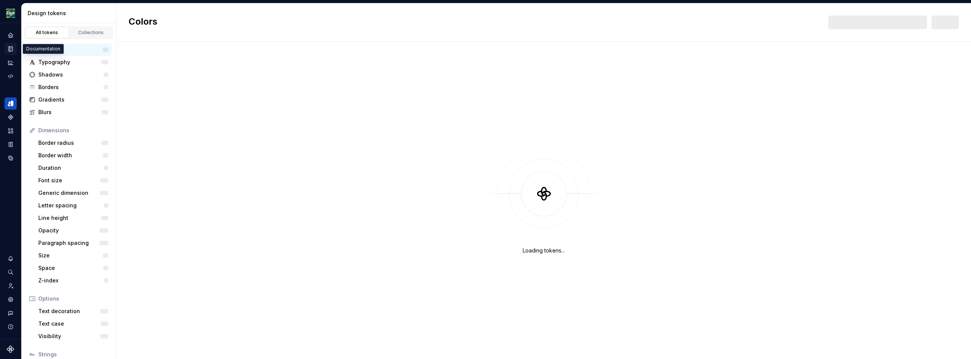 The width and height of the screenshot is (971, 359). What do you see at coordinates (73, 206) in the screenshot?
I see `a: Letter spacing` at bounding box center [73, 206].